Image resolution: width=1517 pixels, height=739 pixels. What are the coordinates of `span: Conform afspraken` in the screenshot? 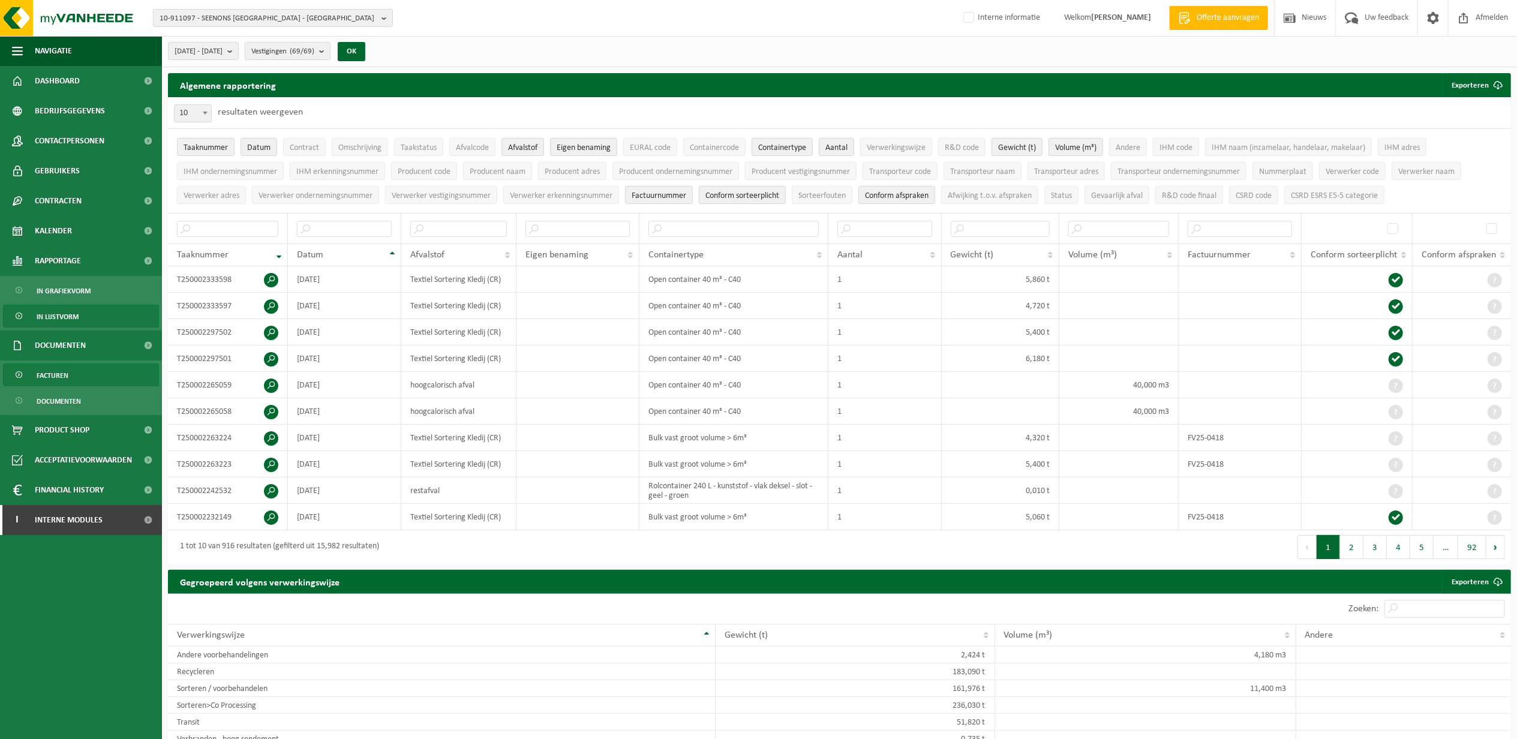 It's located at (1459, 255).